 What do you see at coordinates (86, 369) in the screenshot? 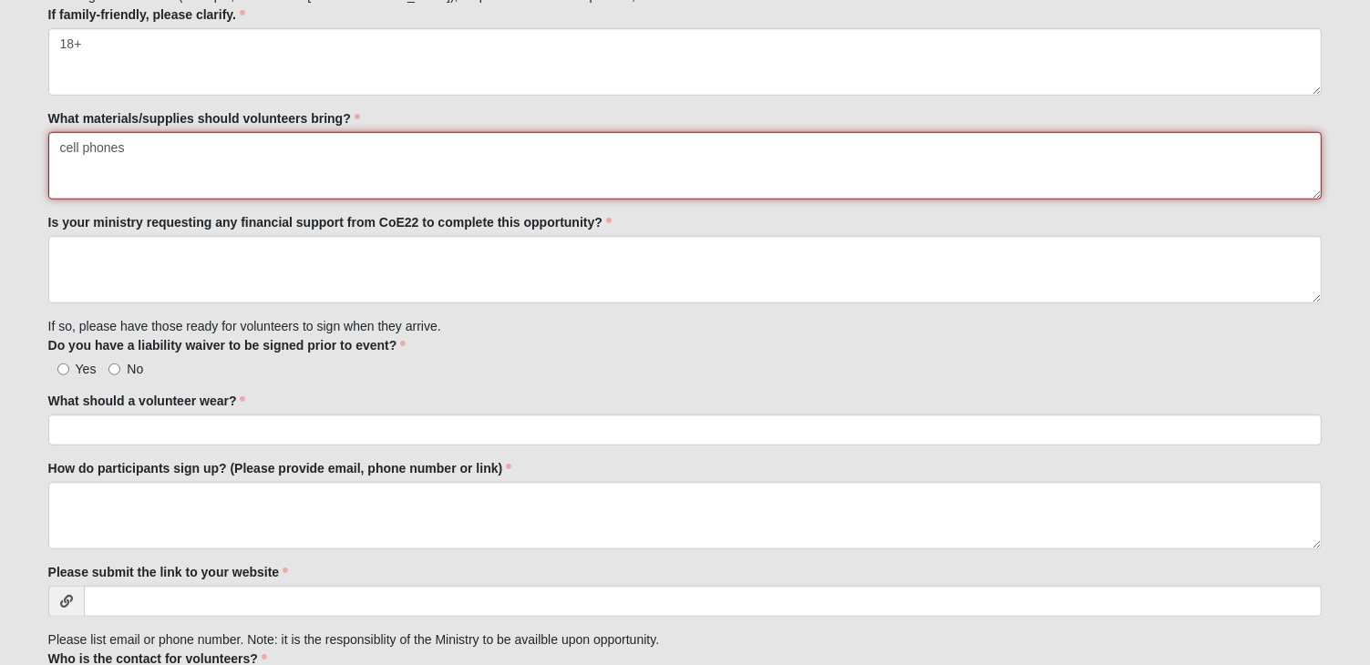
I see `span: Yes` at bounding box center [86, 369].